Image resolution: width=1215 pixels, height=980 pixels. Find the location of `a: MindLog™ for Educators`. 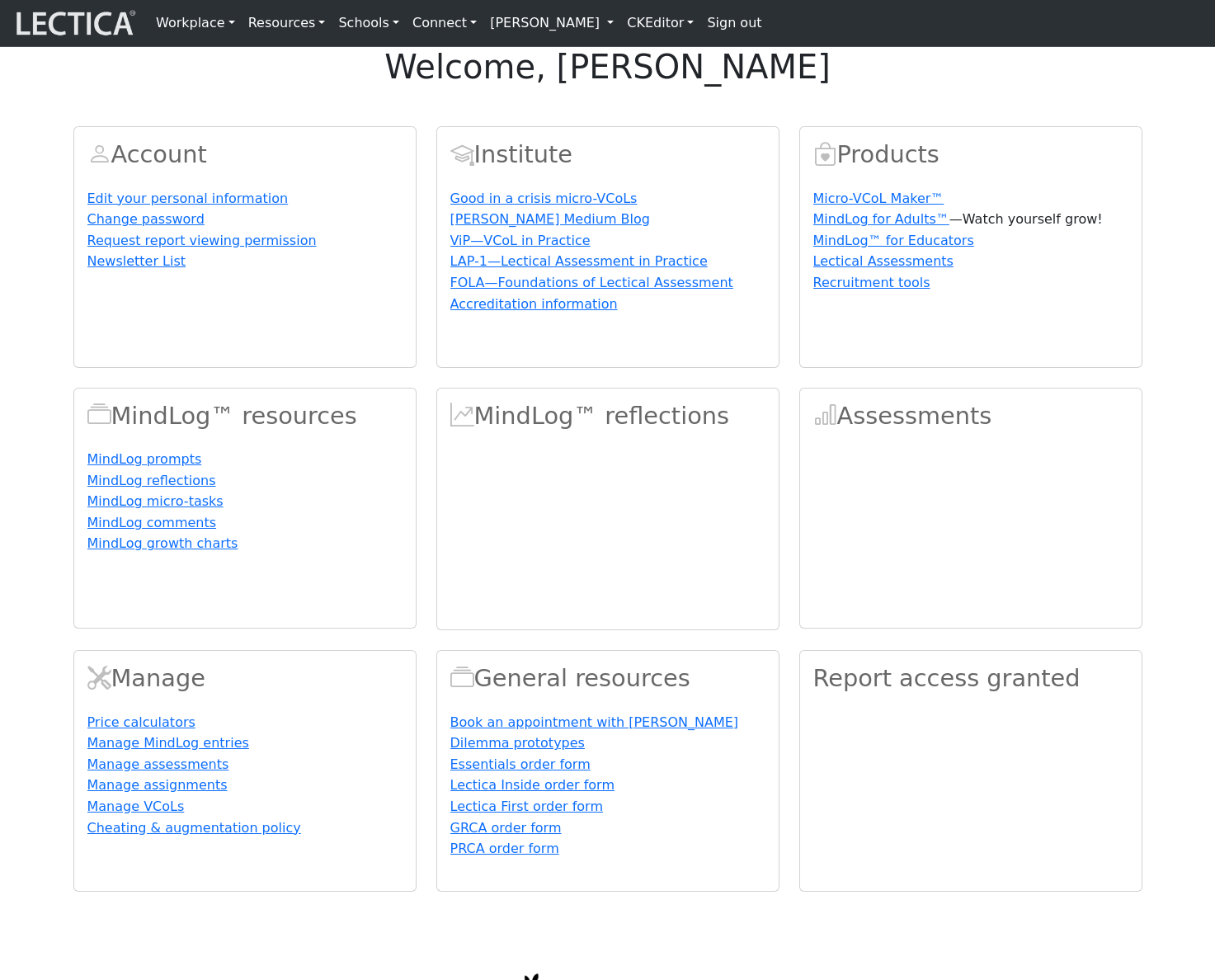

a: MindLog™ for Educators is located at coordinates (893, 240).